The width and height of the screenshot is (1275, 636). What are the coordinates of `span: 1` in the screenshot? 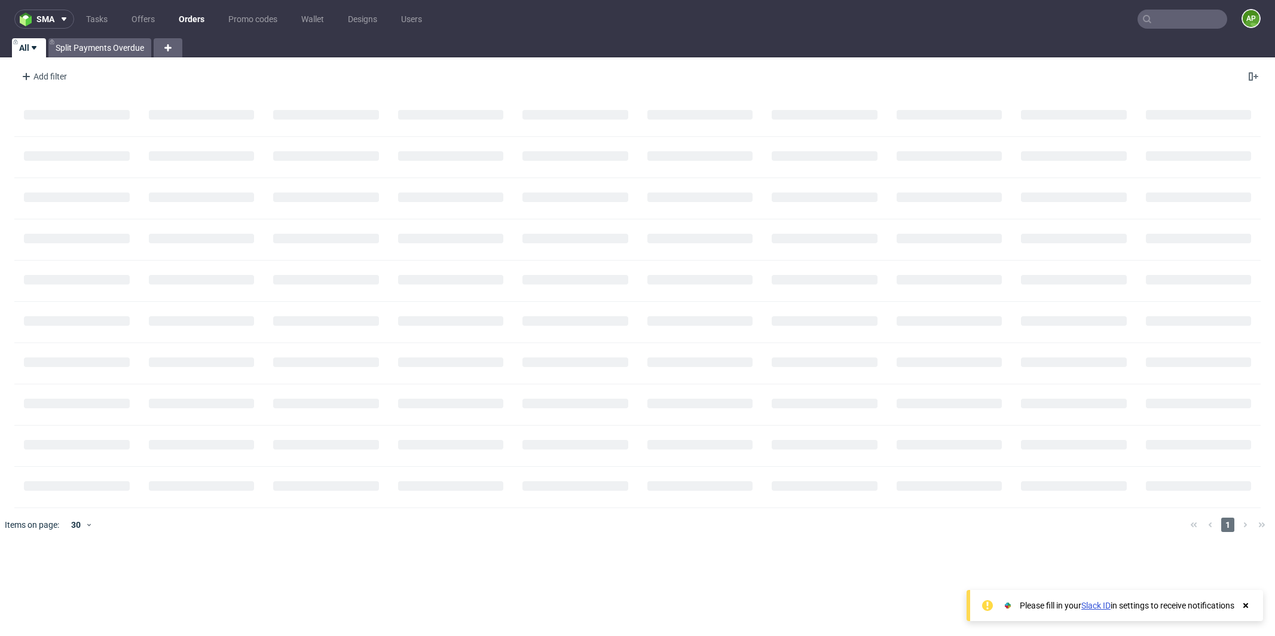 It's located at (1228, 525).